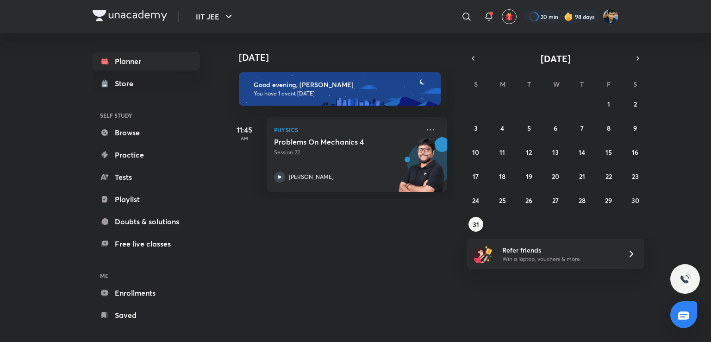 The width and height of the screenshot is (711, 342). I want to click on h5: Problems On Mechanics 4, so click(331, 142).